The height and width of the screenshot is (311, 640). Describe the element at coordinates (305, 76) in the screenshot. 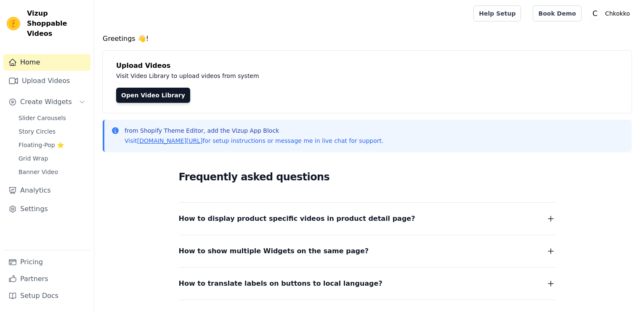

I see `p: Visit Video Library to upload videos from system` at that location.